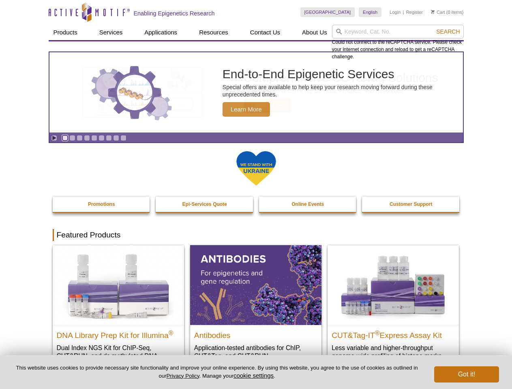  Describe the element at coordinates (398, 43) in the screenshot. I see `div: Could not connect to the reCAPTCHA service. Please check your internet connection and reload to g...` at that location.